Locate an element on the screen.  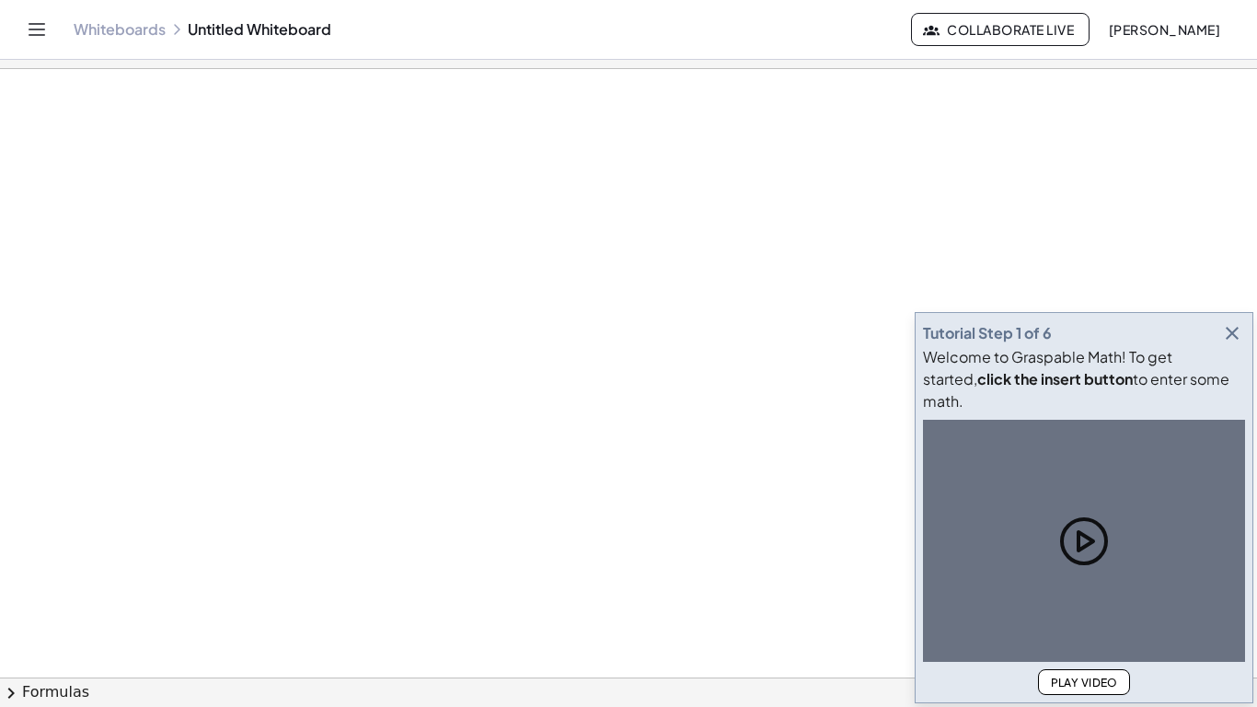
b: click the insert button is located at coordinates (1054, 378).